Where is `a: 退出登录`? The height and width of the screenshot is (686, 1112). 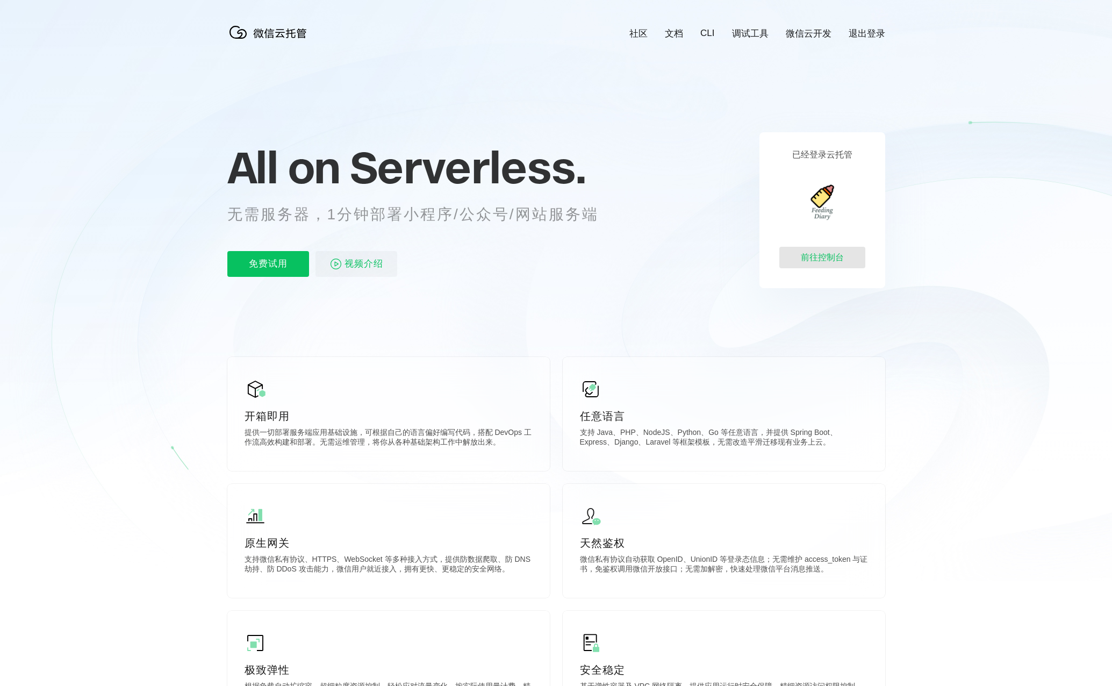
a: 退出登录 is located at coordinates (867, 33).